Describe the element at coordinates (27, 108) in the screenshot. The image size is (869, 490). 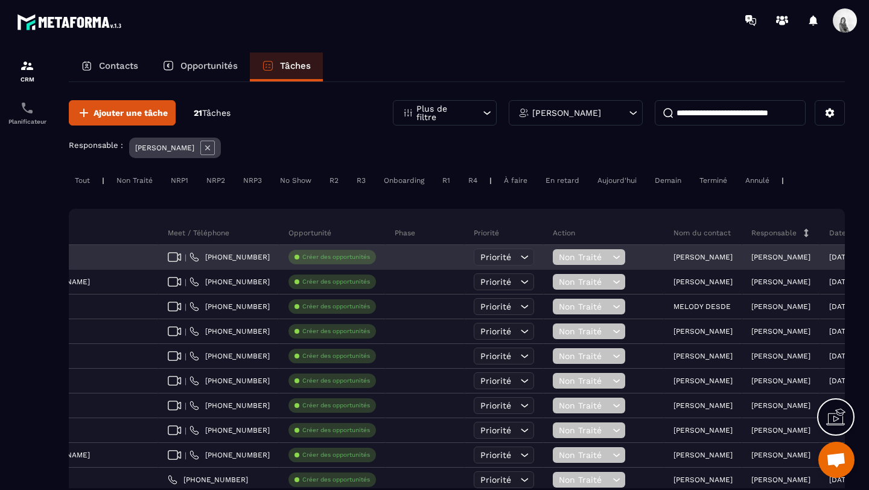
I see `img: scheduler` at that location.